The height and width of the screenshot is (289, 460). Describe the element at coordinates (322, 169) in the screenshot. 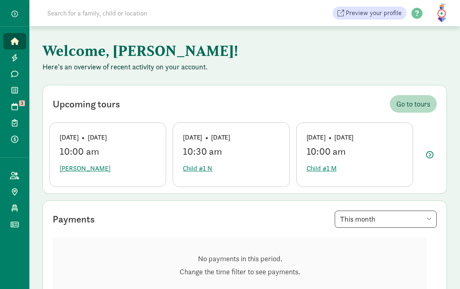

I see `button: Child #1 M` at that location.